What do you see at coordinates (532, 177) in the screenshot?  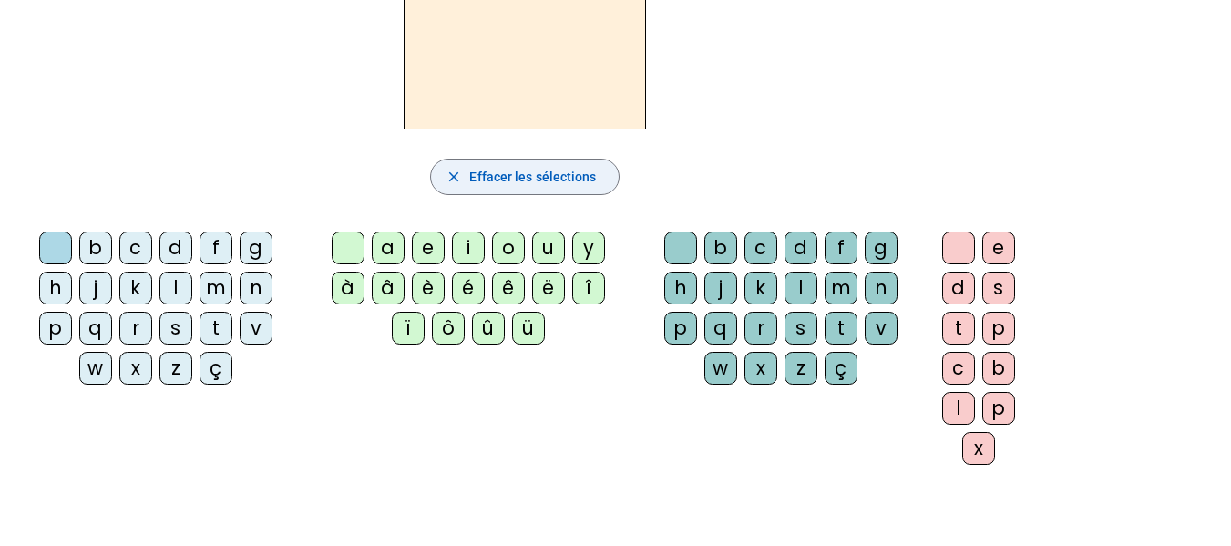 I see `span: Effacer les sélections` at bounding box center [532, 177].